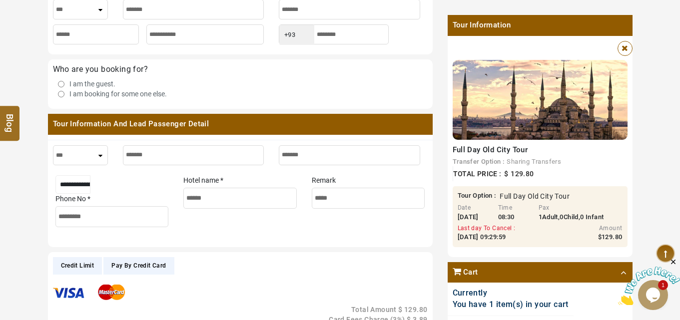 This screenshot has height=320, width=680. I want to click on span: 1Adult, so click(548, 216).